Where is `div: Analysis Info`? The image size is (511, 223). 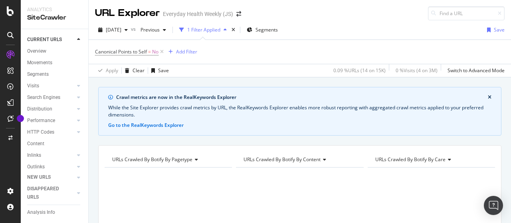 div: Analysis Info is located at coordinates (41, 213).